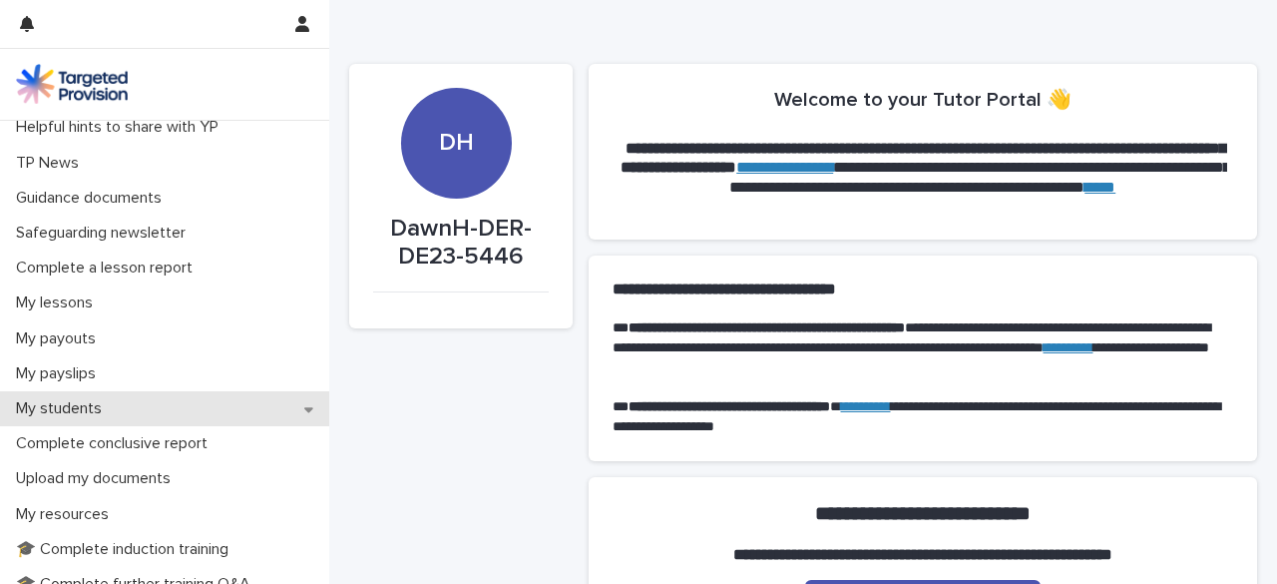 This screenshot has width=1277, height=584. I want to click on p: My students, so click(63, 408).